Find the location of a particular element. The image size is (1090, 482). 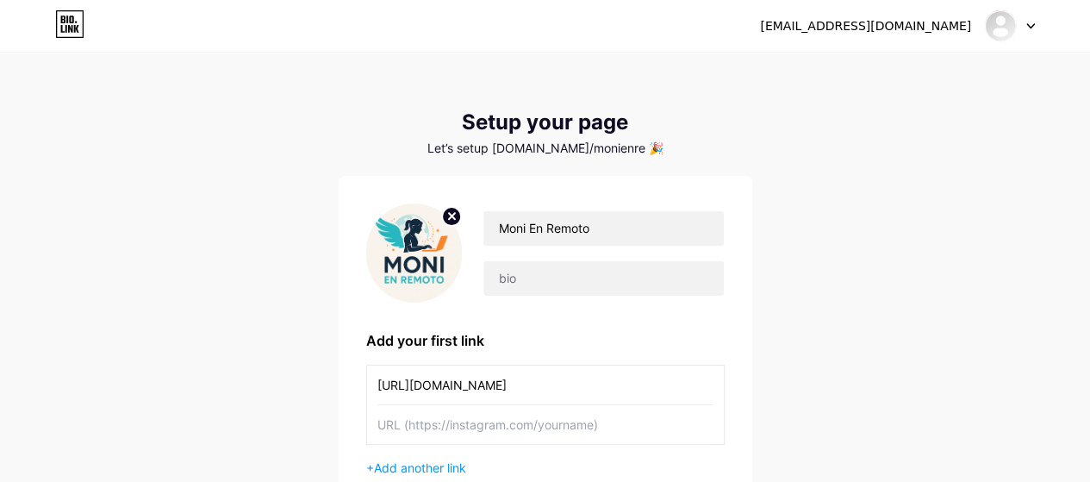

span: Add another link is located at coordinates (420, 467).